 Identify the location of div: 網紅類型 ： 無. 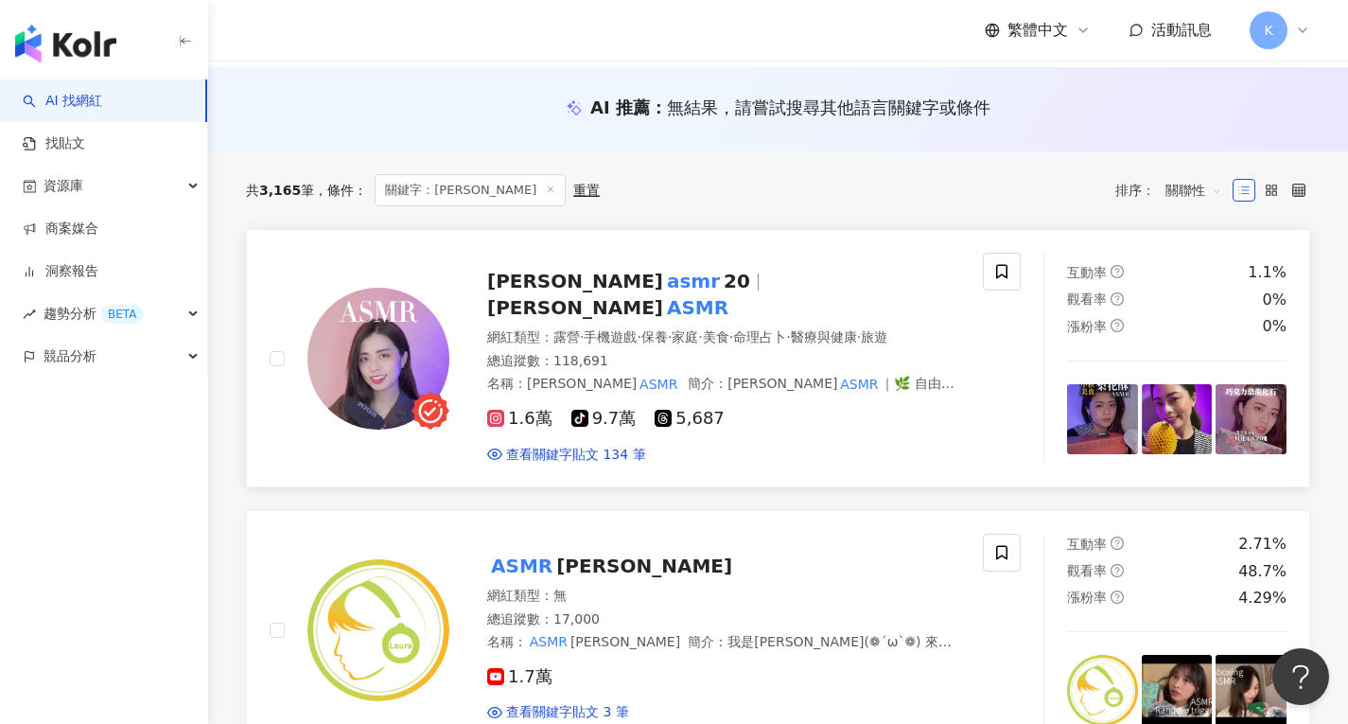
(724, 596).